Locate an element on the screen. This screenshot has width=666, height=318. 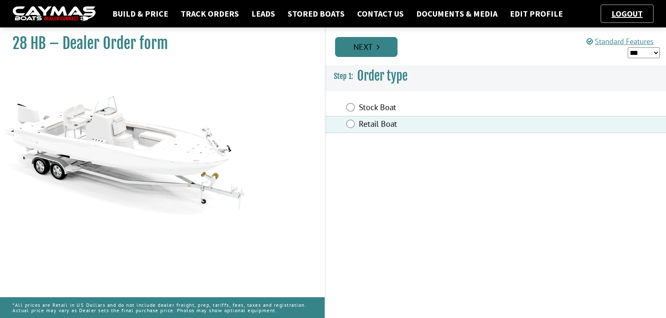
ul: Pagination is located at coordinates (499, 46).